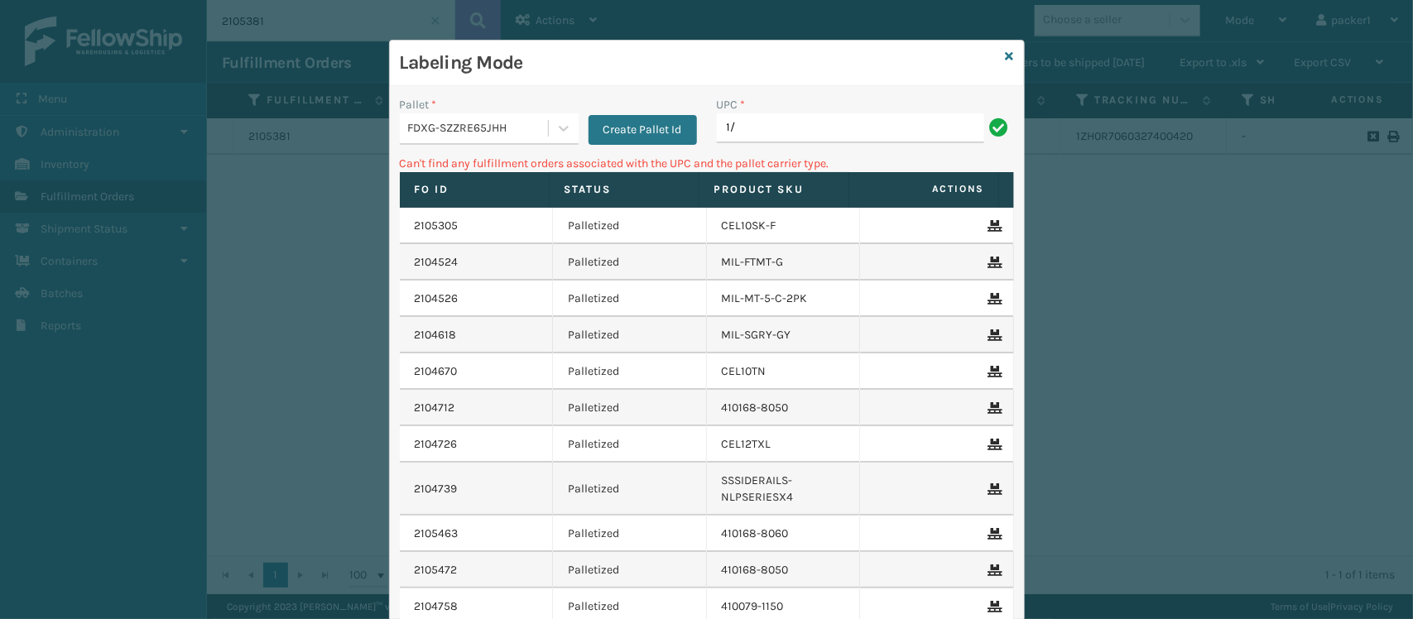 The height and width of the screenshot is (619, 1413). Describe the element at coordinates (784, 372) in the screenshot. I see `td: CEL10TN` at that location.